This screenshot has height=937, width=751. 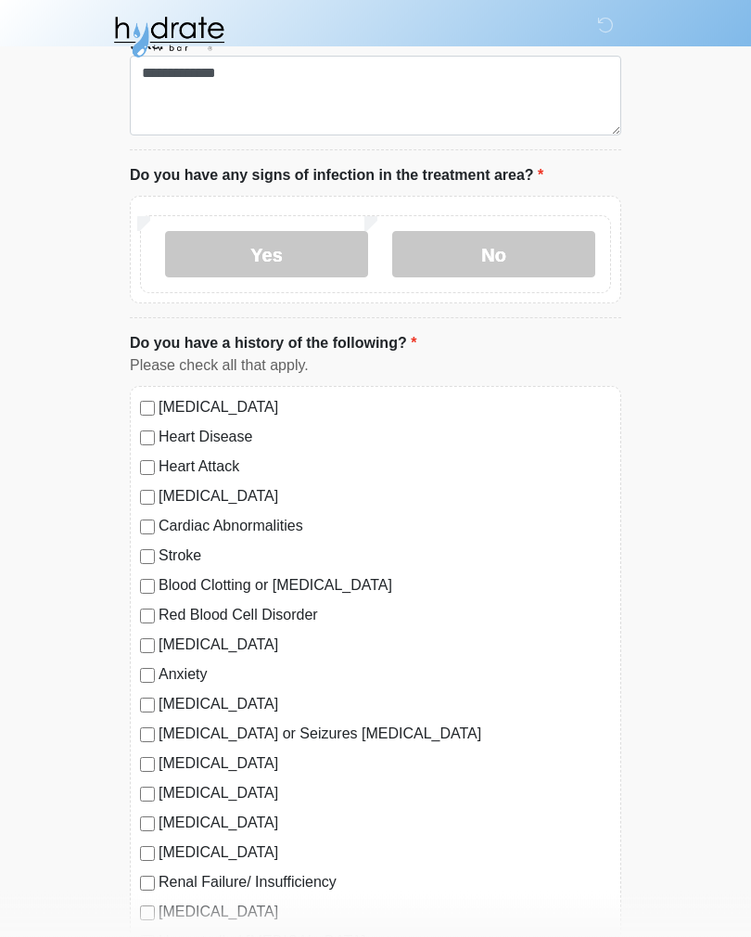 I want to click on input: Stroke, so click(x=147, y=557).